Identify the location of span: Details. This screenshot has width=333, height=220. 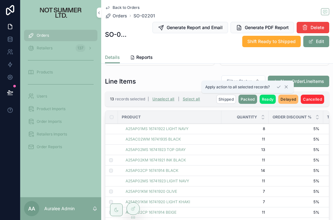
(112, 57).